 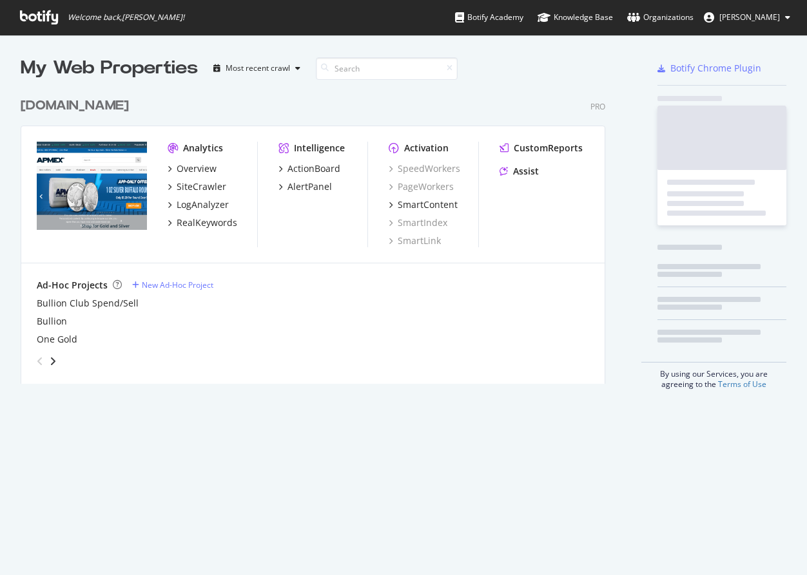 What do you see at coordinates (203, 148) in the screenshot?
I see `div: Analytics` at bounding box center [203, 148].